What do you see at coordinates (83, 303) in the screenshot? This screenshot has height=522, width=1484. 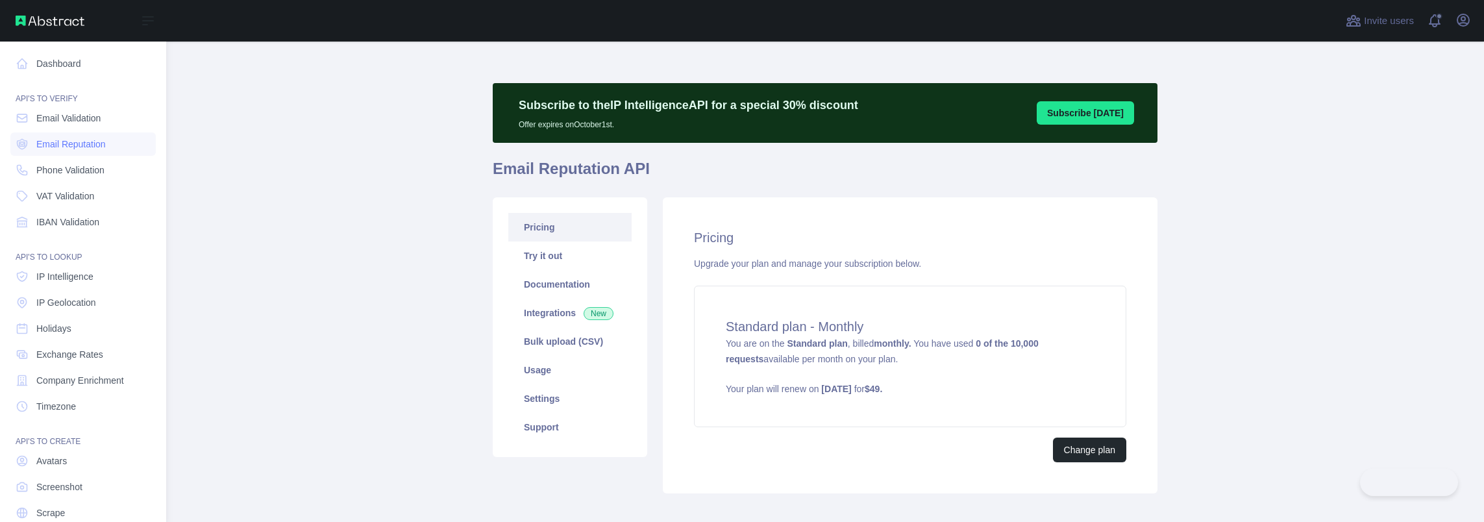 I see `a: IP Geolocation` at bounding box center [83, 303].